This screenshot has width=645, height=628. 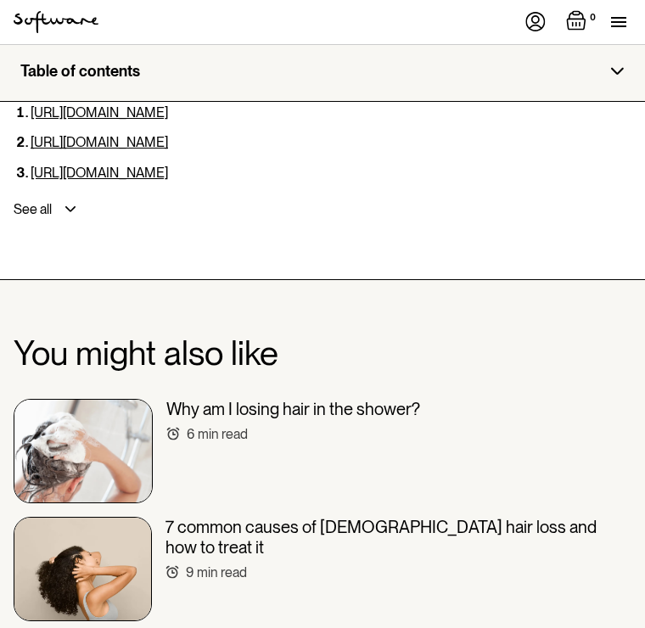 What do you see at coordinates (189, 572) in the screenshot?
I see `div: 9` at bounding box center [189, 572].